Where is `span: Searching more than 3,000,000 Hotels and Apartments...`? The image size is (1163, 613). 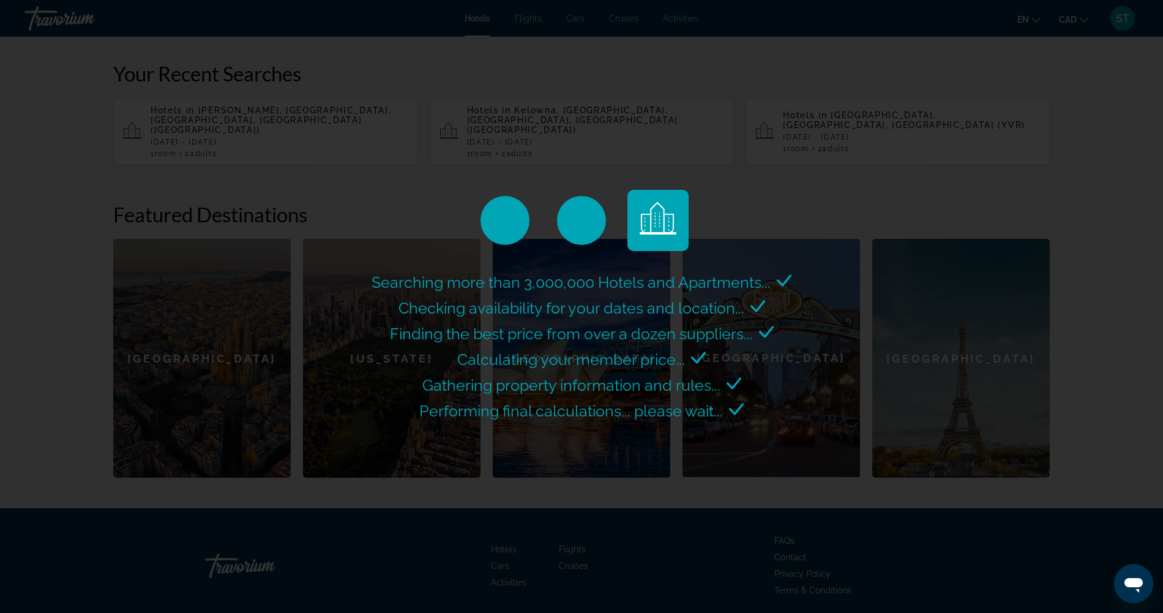 span: Searching more than 3,000,000 Hotels and Apartments... is located at coordinates (571, 282).